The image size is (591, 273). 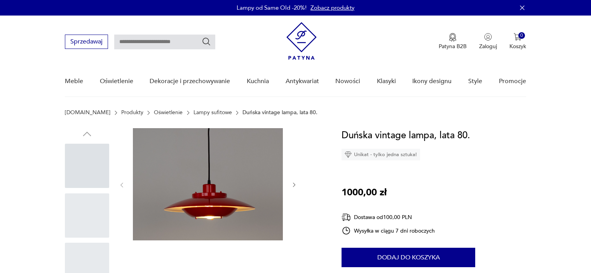 I want to click on a: Ikona medaluPatyna B2B, so click(x=452, y=42).